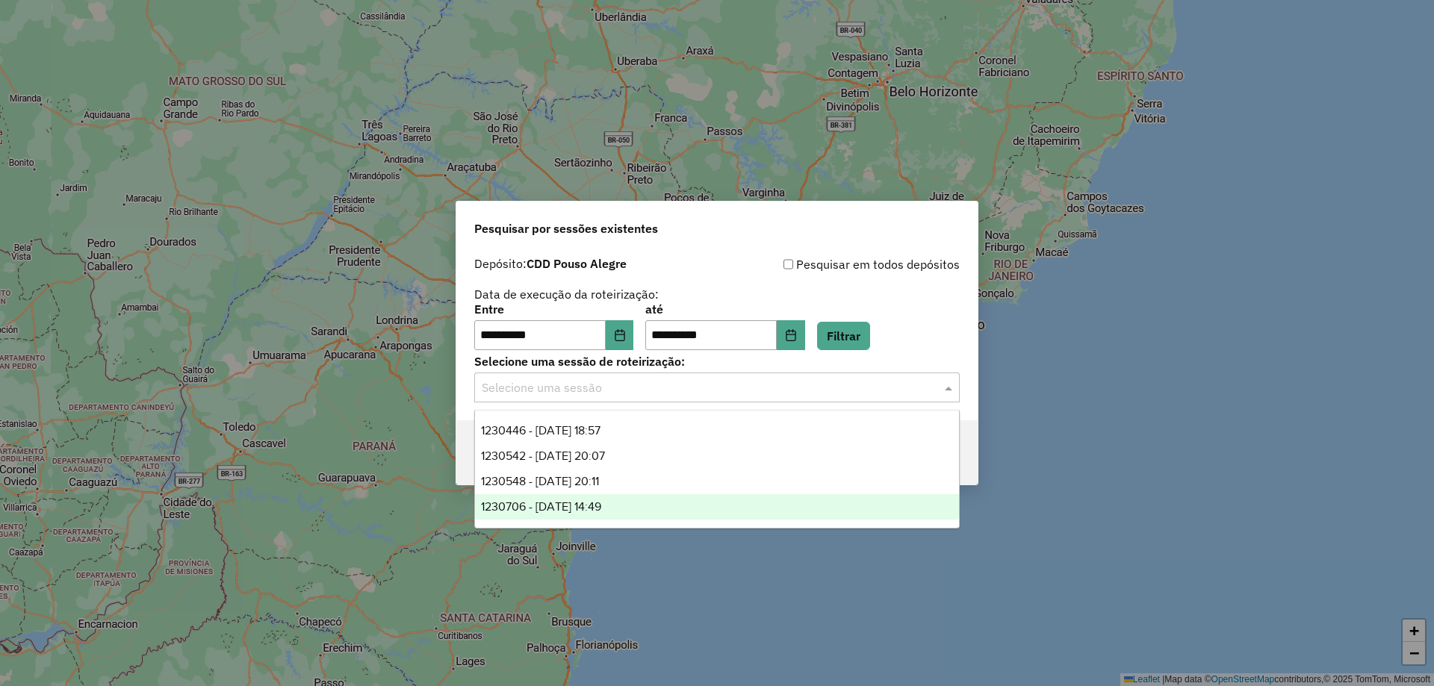 This screenshot has width=1434, height=686. What do you see at coordinates (838, 264) in the screenshot?
I see `div: Pesquisar em todos depósitos` at bounding box center [838, 264].